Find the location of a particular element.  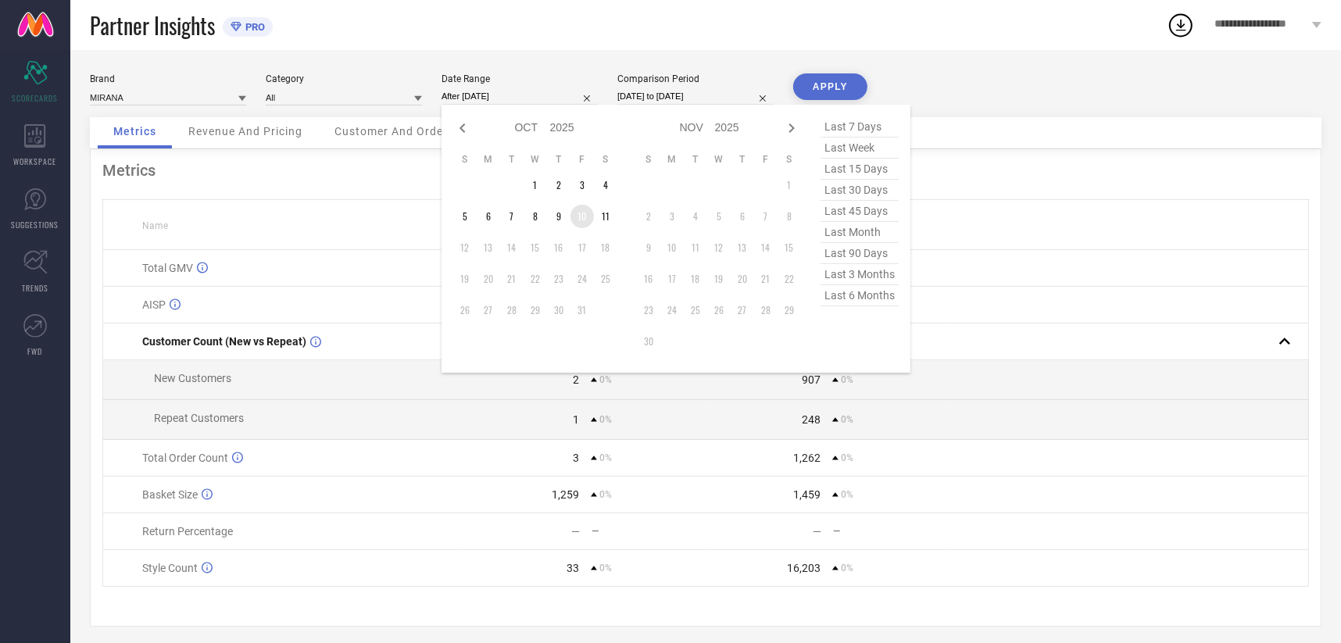

input: Select comparison period is located at coordinates (696, 96).